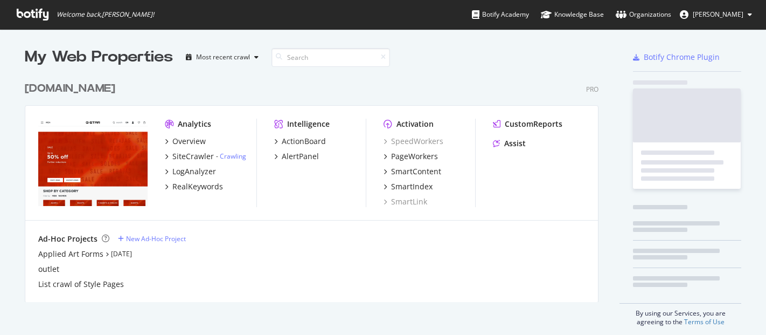 The height and width of the screenshot is (335, 766). Describe the element at coordinates (190, 171) in the screenshot. I see `a: LogAnalyzer` at that location.